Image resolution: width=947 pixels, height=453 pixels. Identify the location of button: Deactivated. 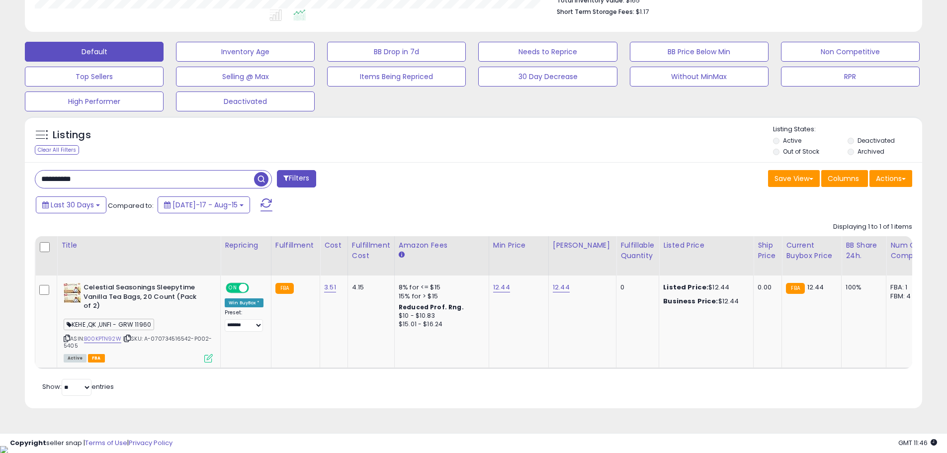
(245, 101).